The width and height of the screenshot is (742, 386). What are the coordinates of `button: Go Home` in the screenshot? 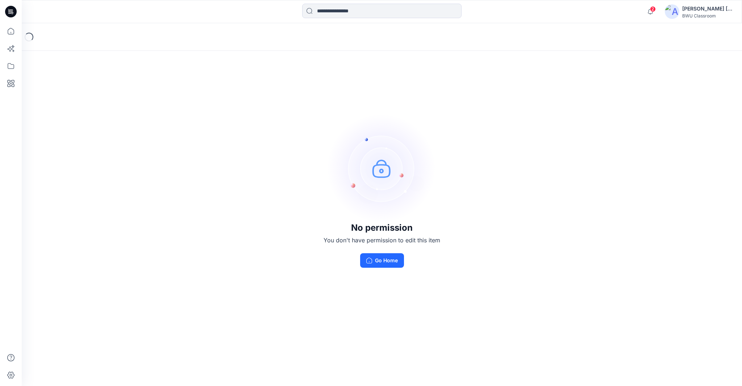 It's located at (382, 260).